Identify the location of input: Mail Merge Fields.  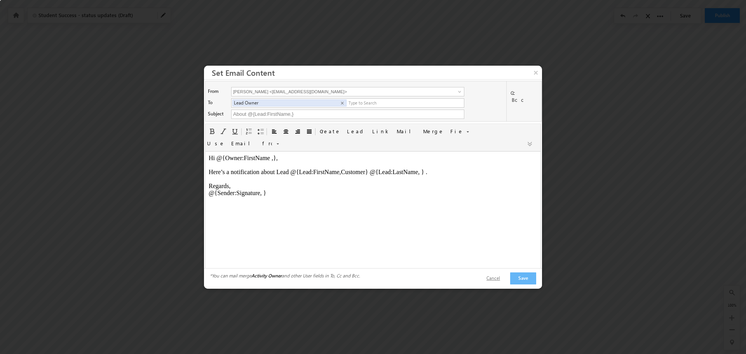
(433, 131).